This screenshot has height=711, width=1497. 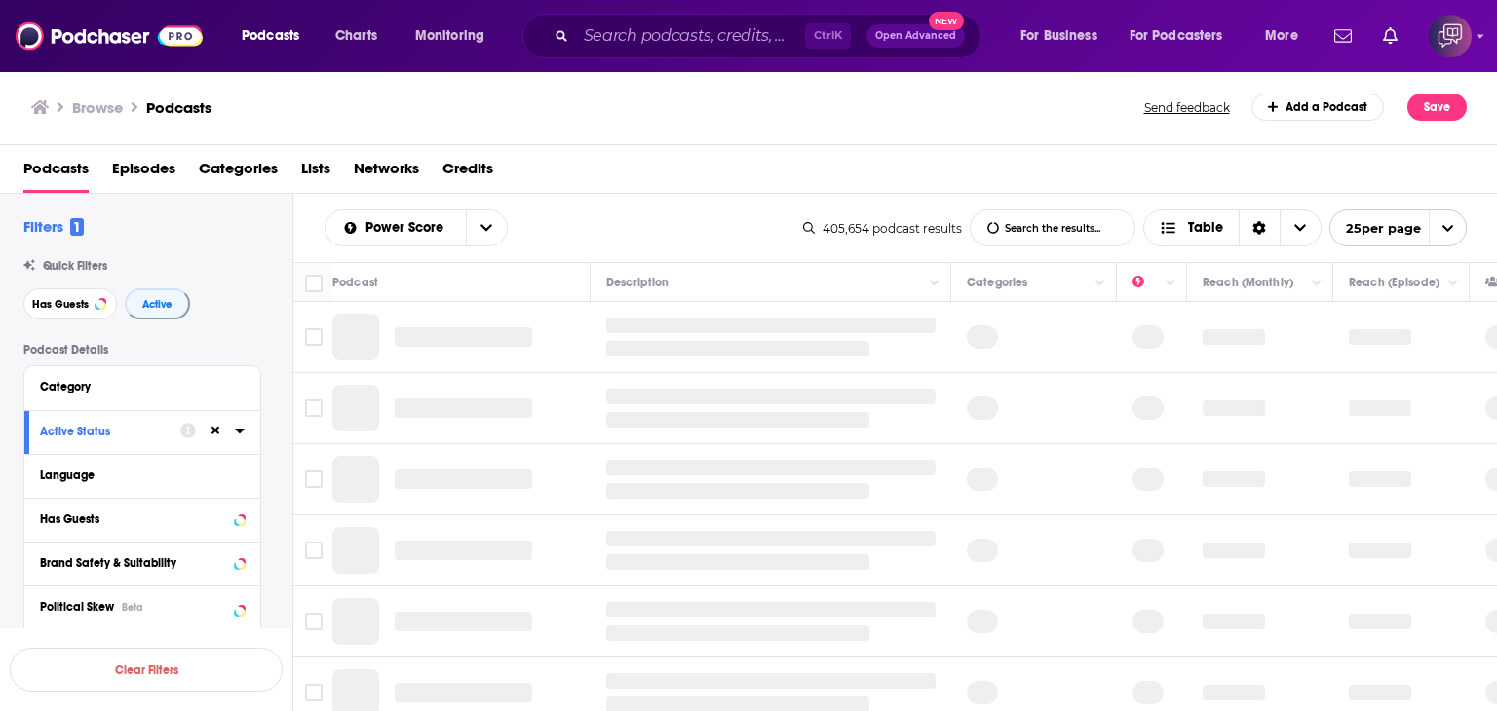 I want to click on button: Political SkewBeta, so click(x=142, y=606).